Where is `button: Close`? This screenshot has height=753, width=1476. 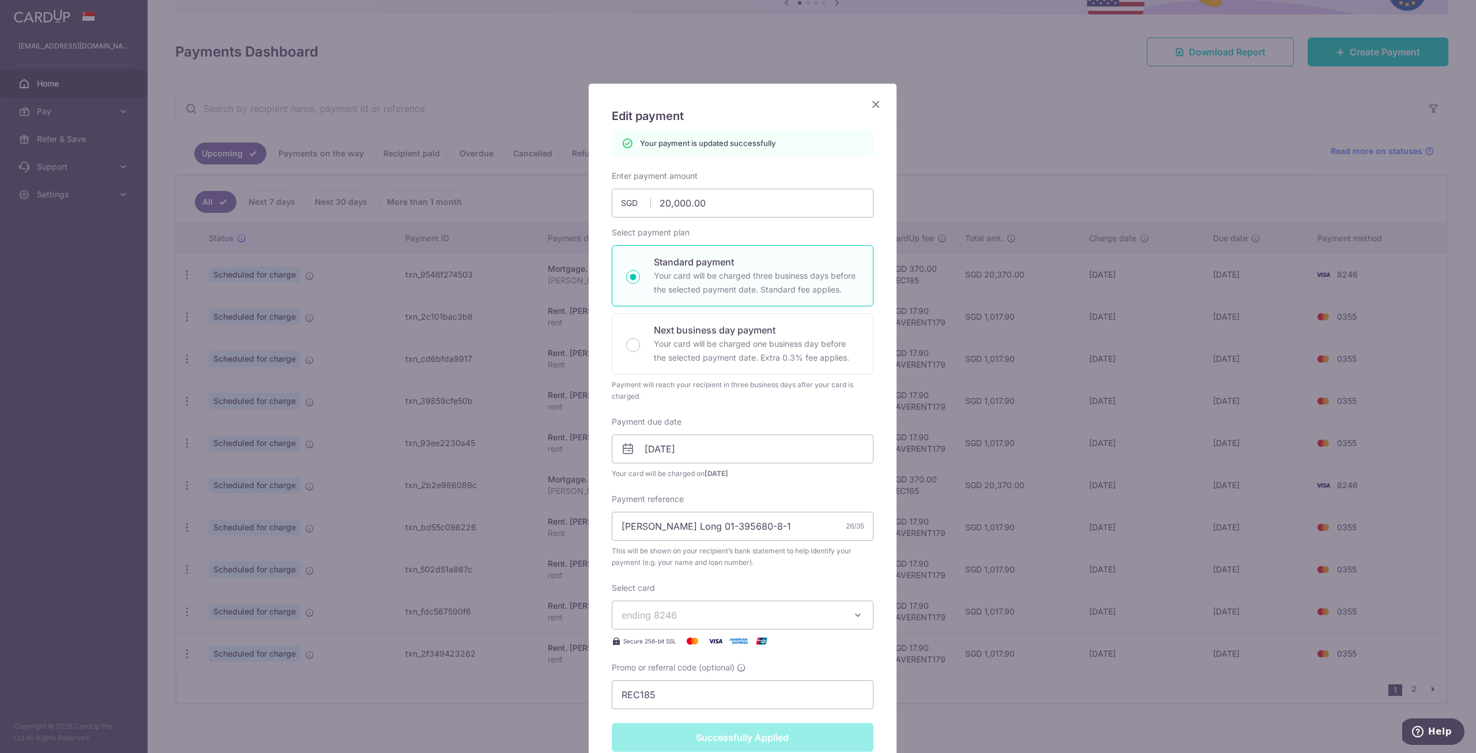
button: Close is located at coordinates (876, 104).